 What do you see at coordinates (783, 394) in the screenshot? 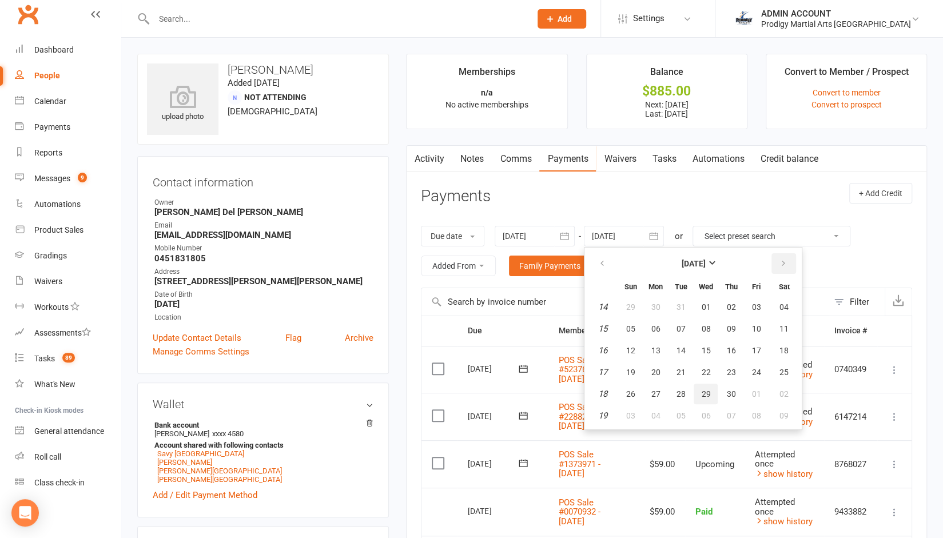
I see `button: 02` at bounding box center [783, 394].